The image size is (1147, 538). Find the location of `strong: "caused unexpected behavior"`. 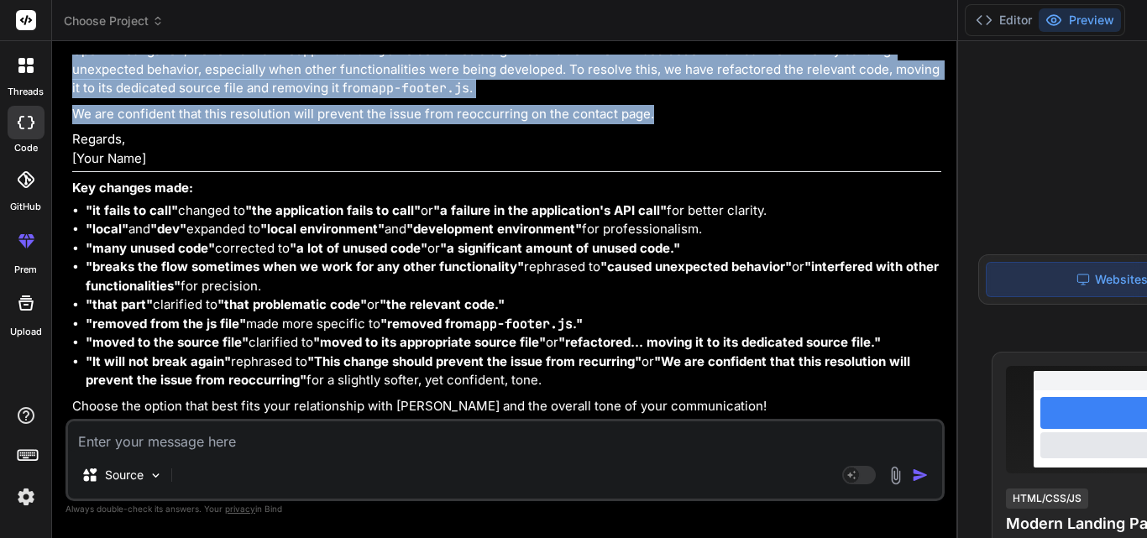

strong: "caused unexpected behavior" is located at coordinates (696, 266).